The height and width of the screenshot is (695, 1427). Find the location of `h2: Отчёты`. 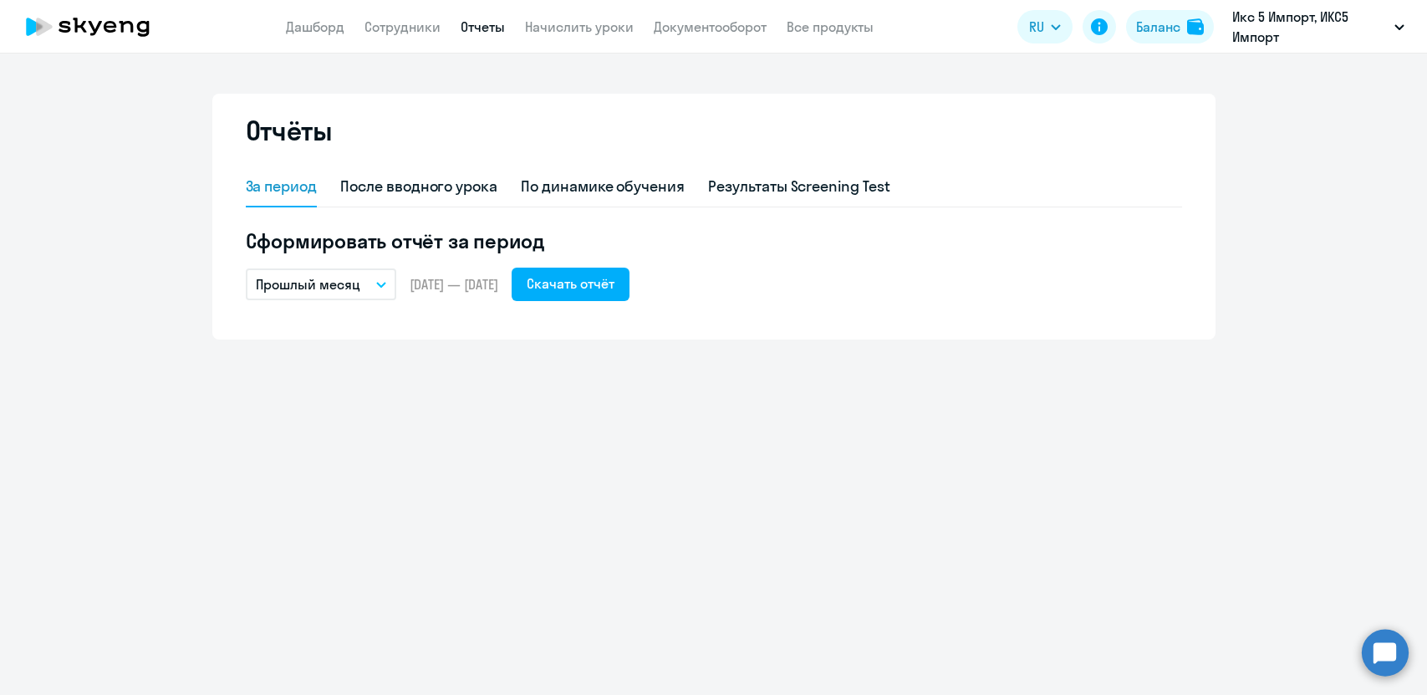

h2: Отчёты is located at coordinates (289, 130).